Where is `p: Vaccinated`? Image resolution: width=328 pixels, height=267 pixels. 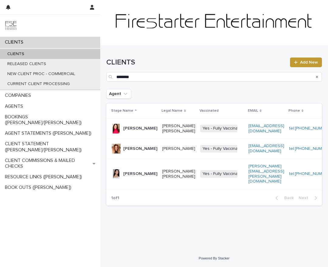
p: Vaccinated is located at coordinates (209, 111).